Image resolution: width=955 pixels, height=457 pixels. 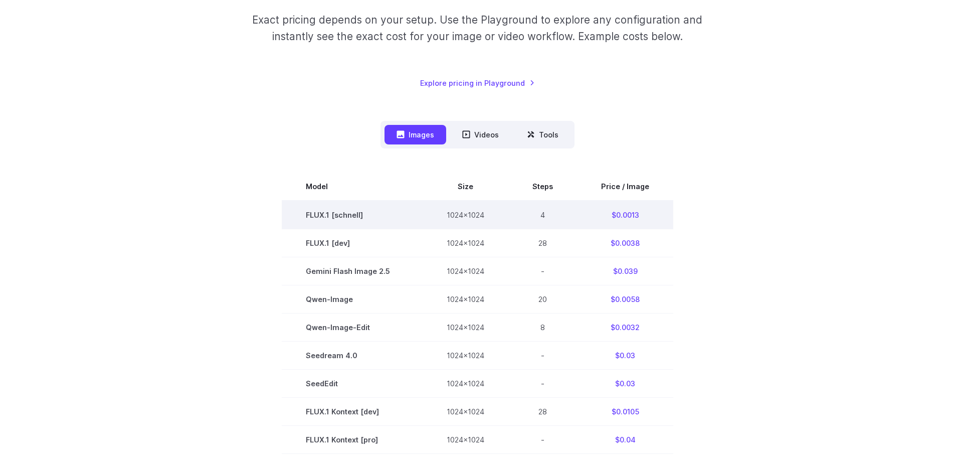 What do you see at coordinates (352, 412) in the screenshot?
I see `td: FLUX.1 Kontext [dev]` at bounding box center [352, 412].